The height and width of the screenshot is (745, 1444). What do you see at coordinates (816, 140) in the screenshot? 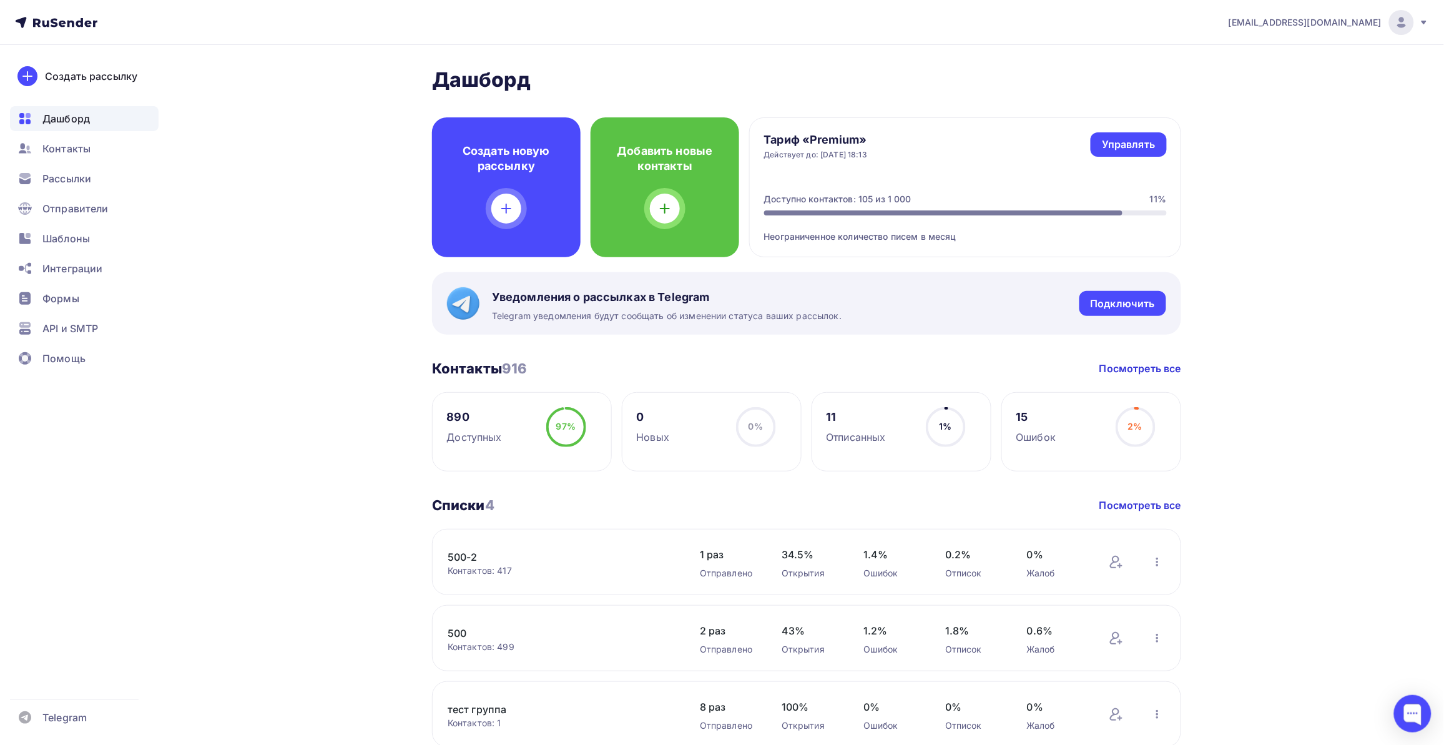
I see `h4: Тариф «Premium»` at bounding box center [816, 140].